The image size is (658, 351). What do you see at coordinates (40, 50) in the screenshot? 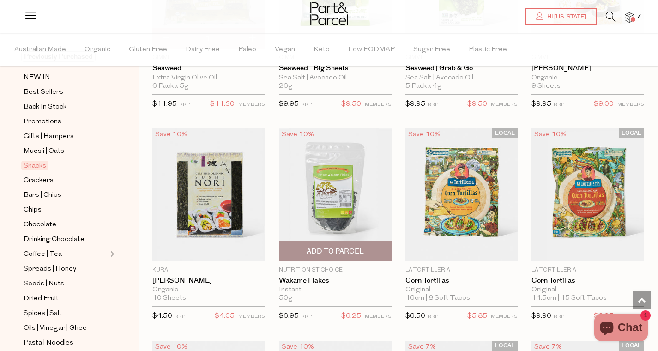
I see `span: Australian Made` at bounding box center [40, 50].